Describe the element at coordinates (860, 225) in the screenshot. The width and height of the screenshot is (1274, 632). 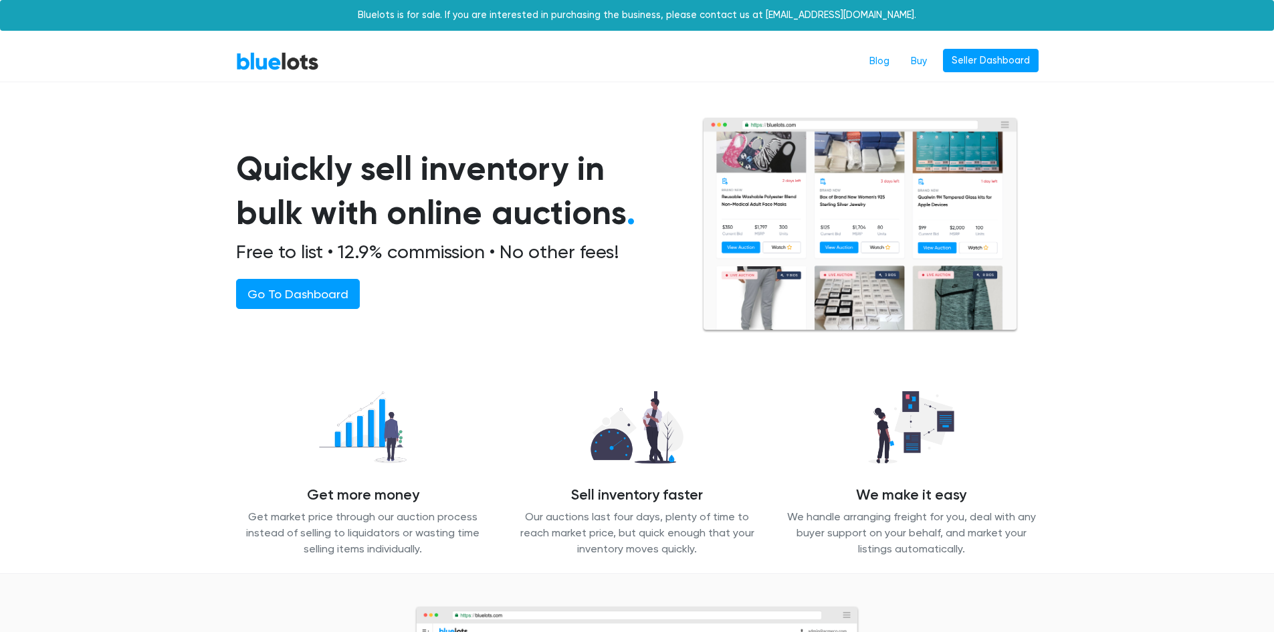
I see `img: browserlots-effe8949e13f0ae0d7b59c7c387d2f9fb811154c3999f57e71a08a1b8b46c466.png` at that location.